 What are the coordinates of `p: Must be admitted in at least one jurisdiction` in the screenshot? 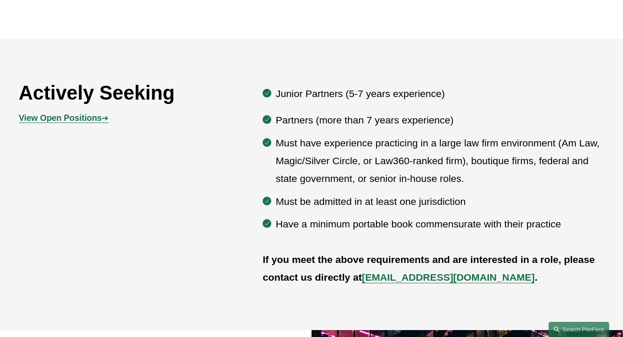 It's located at (440, 201).